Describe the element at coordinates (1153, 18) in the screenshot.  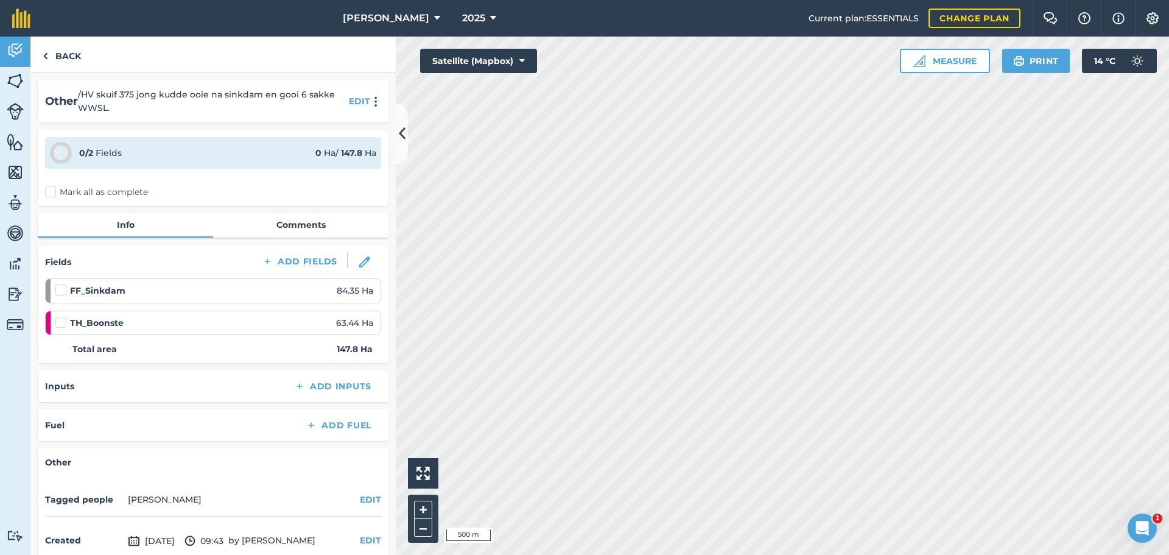
I see `img: A cog icon` at that location.